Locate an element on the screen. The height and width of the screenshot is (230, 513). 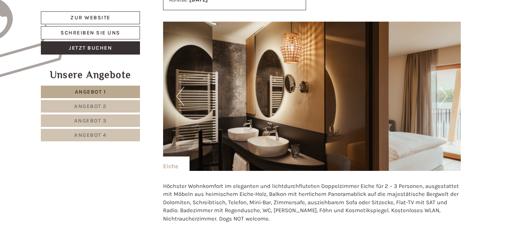
img: image is located at coordinates (312, 96).